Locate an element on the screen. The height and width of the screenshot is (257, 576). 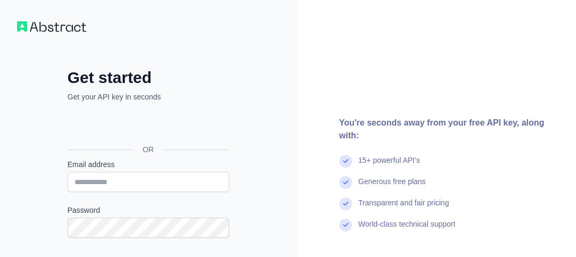
img: Workflow is located at coordinates (52, 27).